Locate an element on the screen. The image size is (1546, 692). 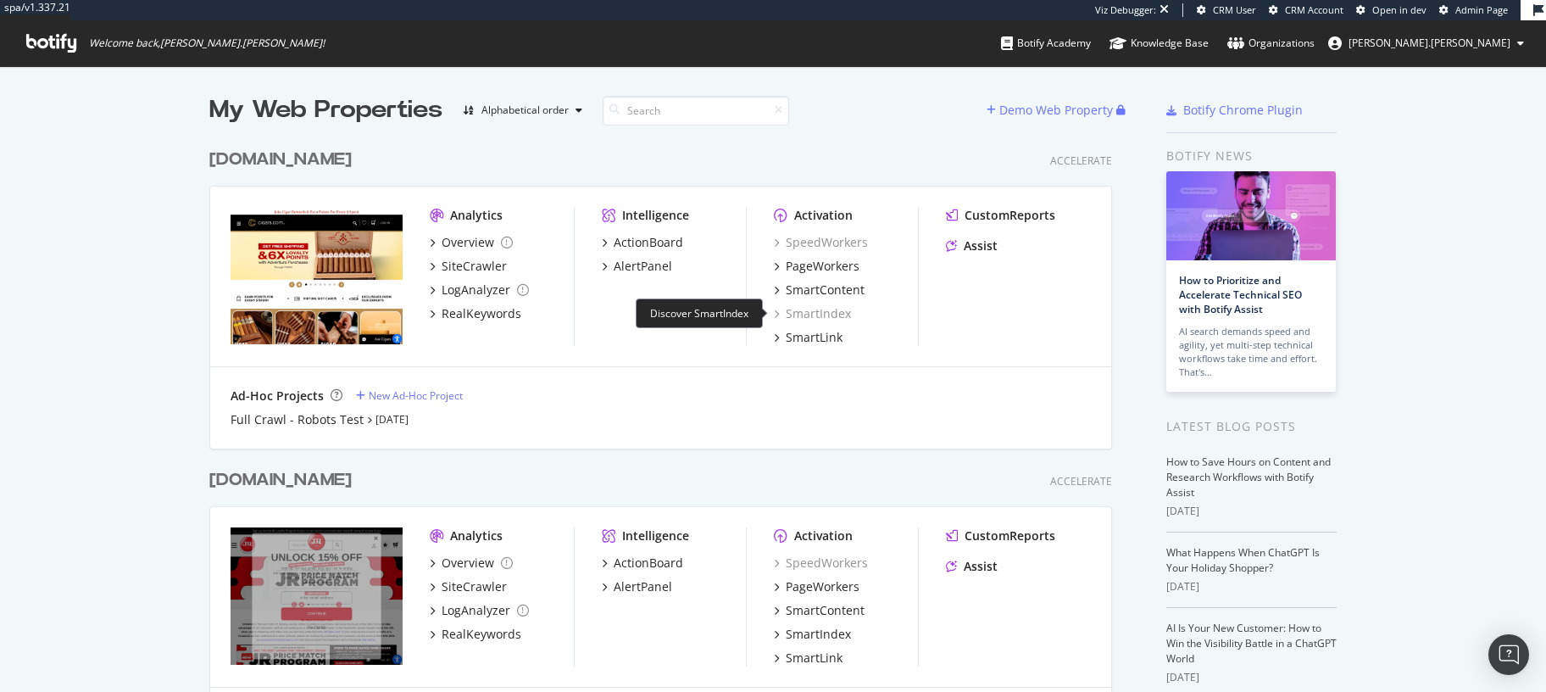
a: CRM User is located at coordinates (1226, 10).